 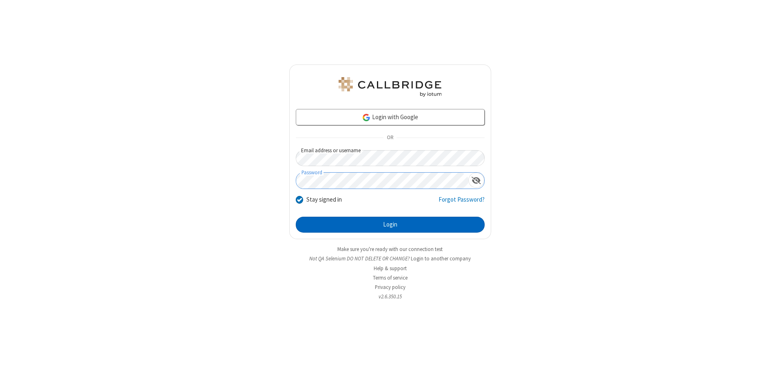 What do you see at coordinates (390, 249) in the screenshot?
I see `a: Make sure you're ready with our connection test` at bounding box center [390, 249].